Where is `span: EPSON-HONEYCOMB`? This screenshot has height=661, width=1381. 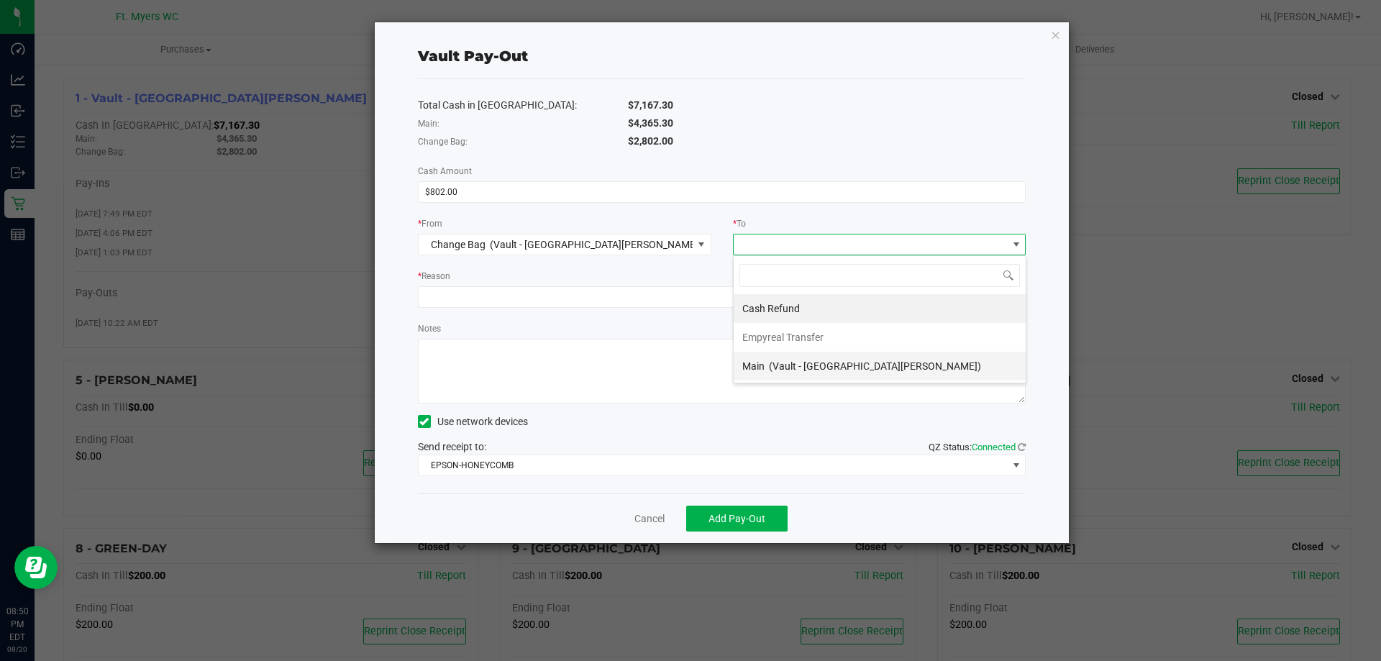 span: EPSON-HONEYCOMB is located at coordinates (713, 466).